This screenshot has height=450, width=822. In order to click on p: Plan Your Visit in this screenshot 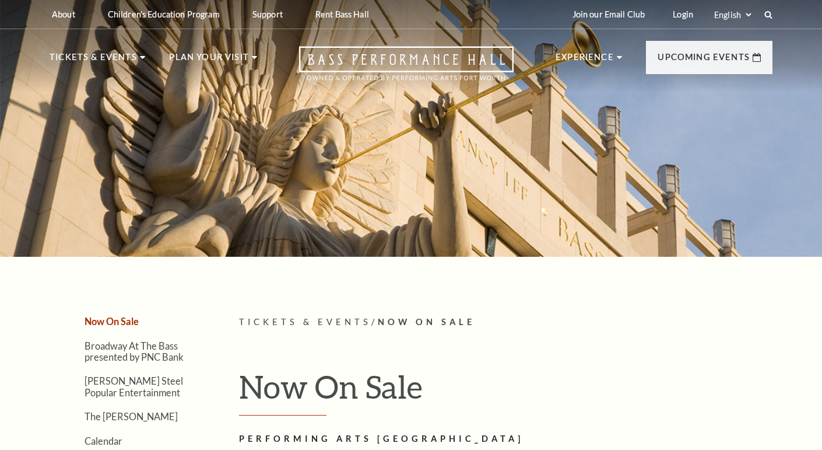, I will do `click(209, 61)`.